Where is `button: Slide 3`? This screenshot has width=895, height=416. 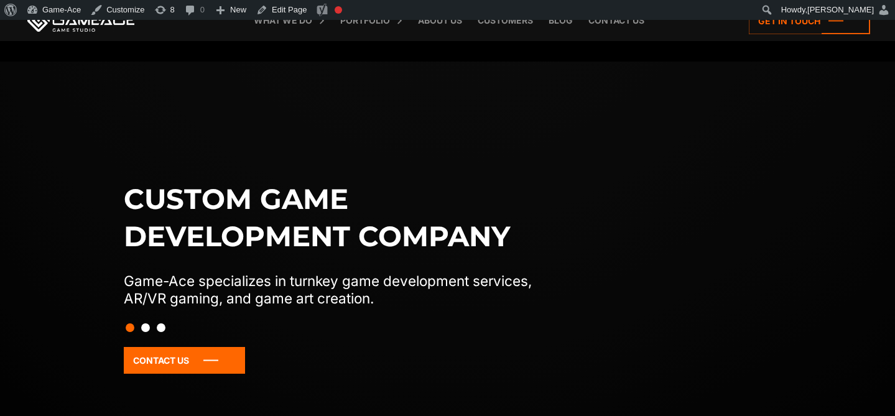
button: Slide 3 is located at coordinates (161, 328).